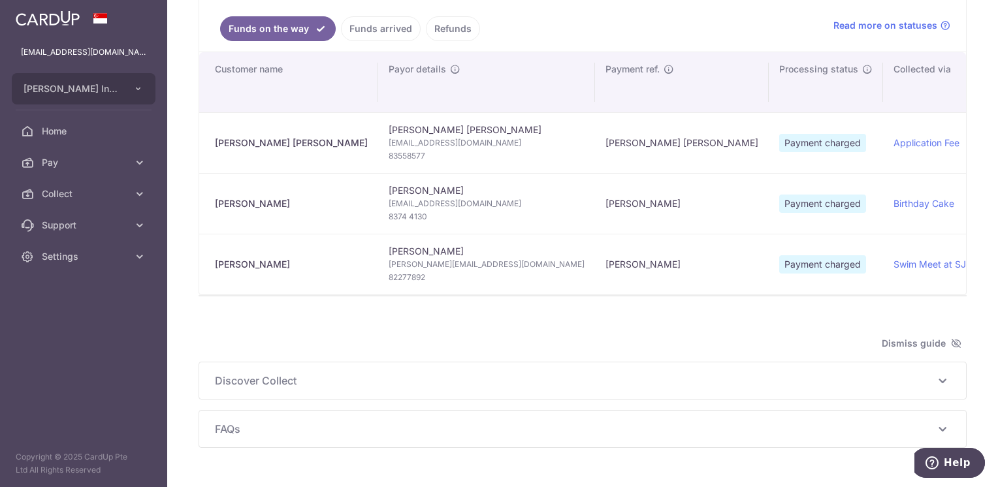 The image size is (998, 487). Describe the element at coordinates (575, 381) in the screenshot. I see `span: Discover Collect` at that location.